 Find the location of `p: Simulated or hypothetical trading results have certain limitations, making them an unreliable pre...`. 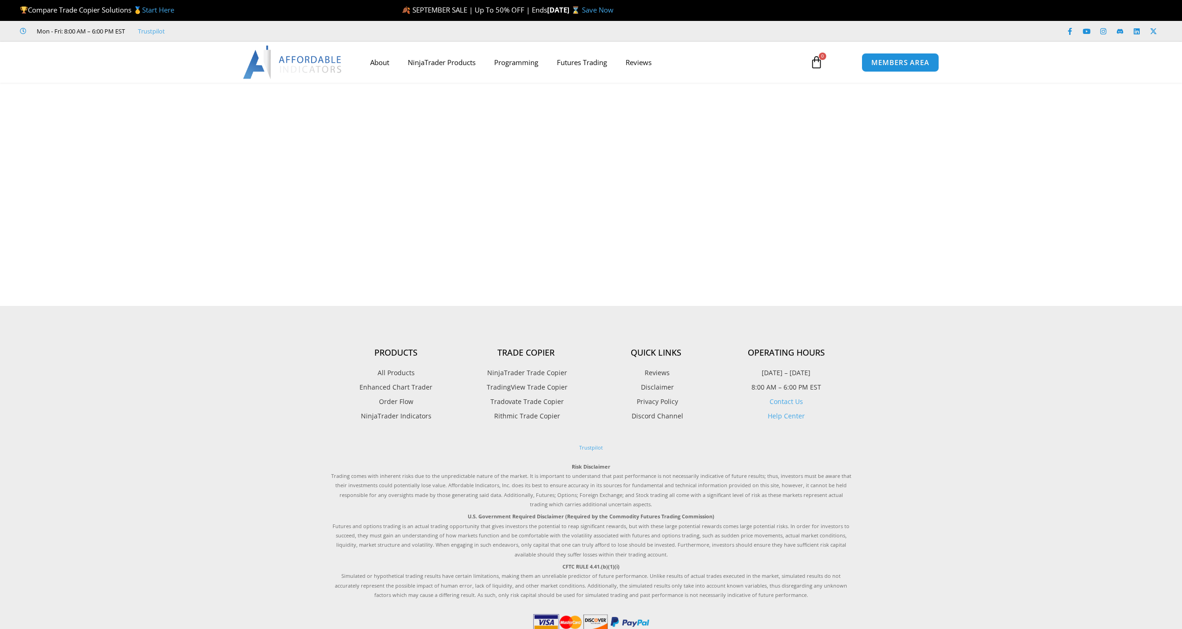

p: Simulated or hypothetical trading results have certain limitations, making them an unreliable pre... is located at coordinates (591, 581).